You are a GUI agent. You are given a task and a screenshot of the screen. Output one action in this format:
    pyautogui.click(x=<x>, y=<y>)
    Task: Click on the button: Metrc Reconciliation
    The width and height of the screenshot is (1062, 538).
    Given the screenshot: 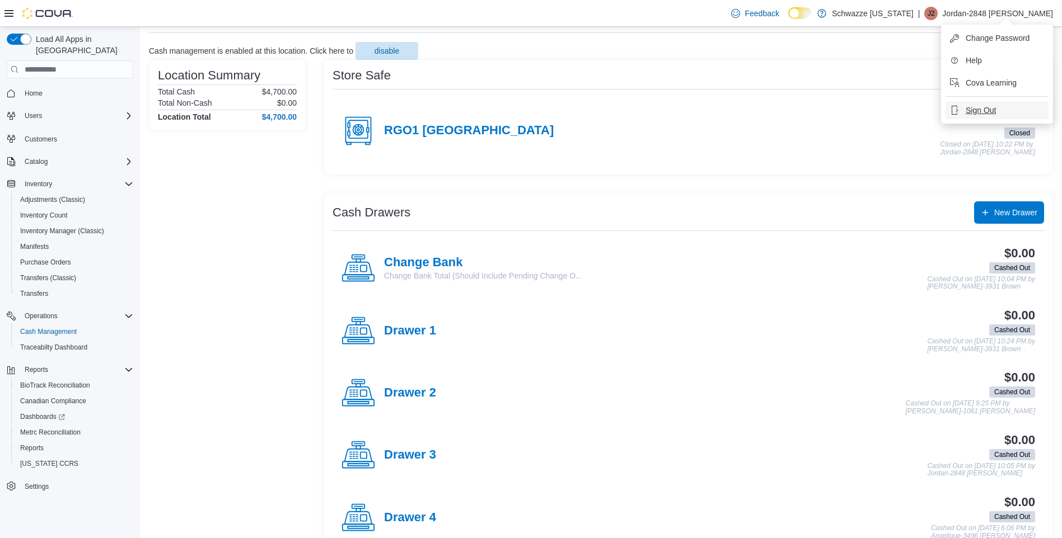 What is the action you would take?
    pyautogui.click(x=74, y=433)
    